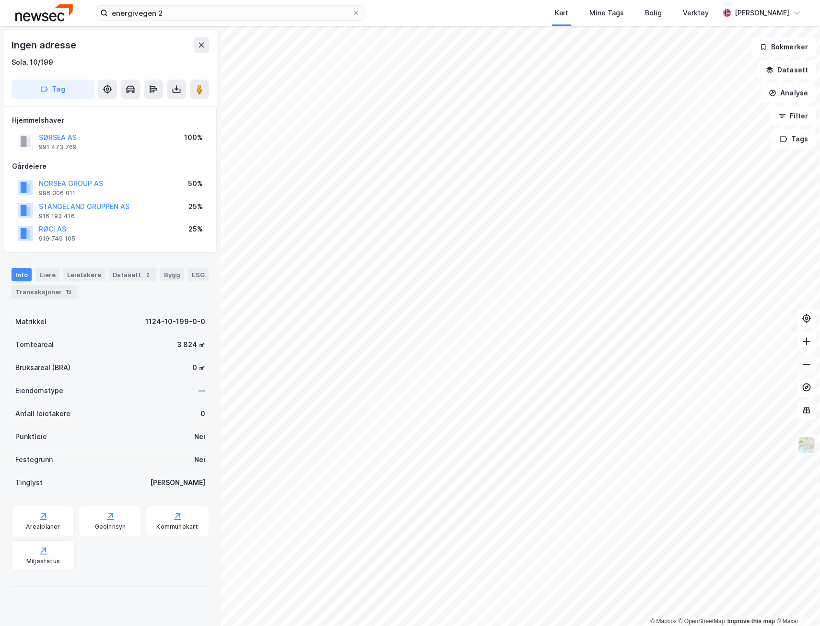  I want to click on div: 0, so click(203, 414).